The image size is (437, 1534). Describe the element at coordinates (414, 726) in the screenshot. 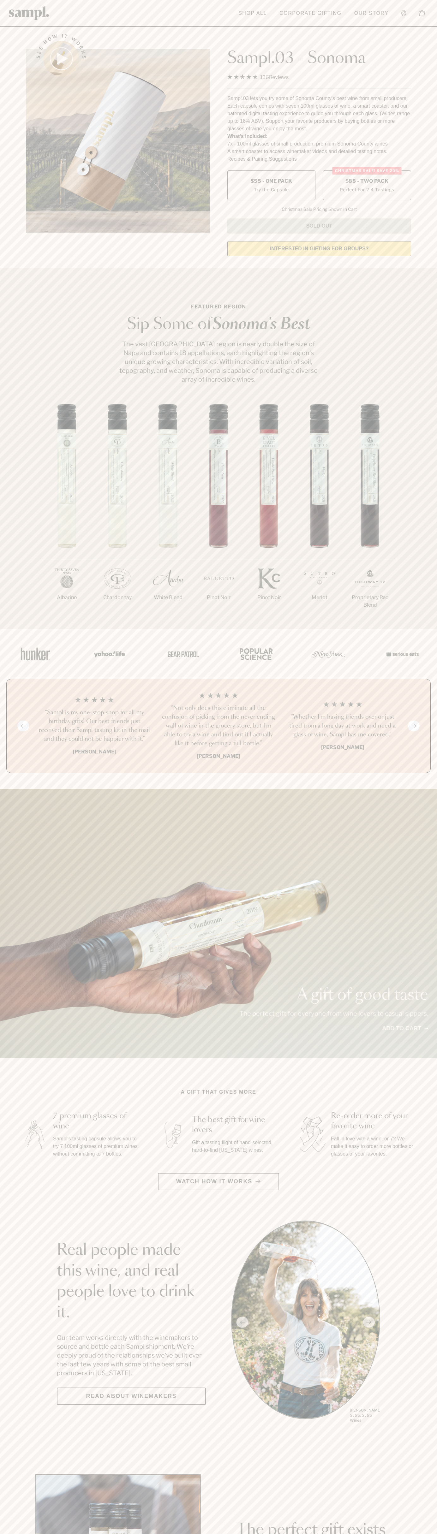

I see `button: Next slide` at that location.